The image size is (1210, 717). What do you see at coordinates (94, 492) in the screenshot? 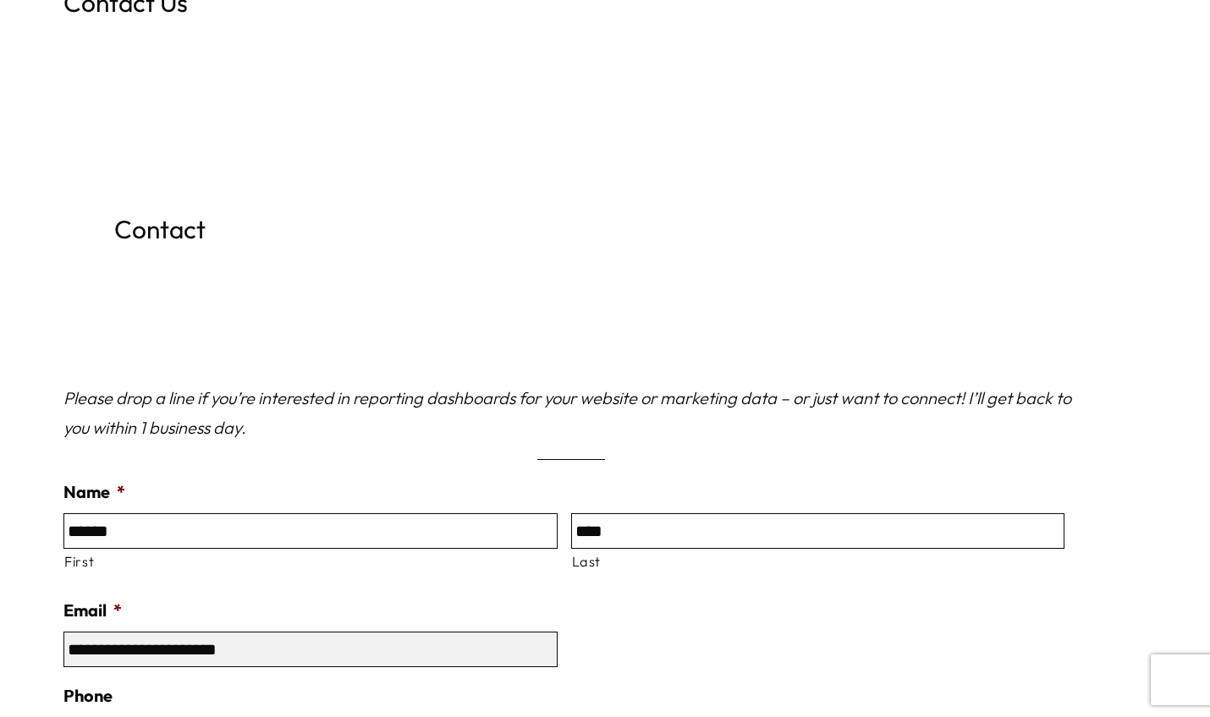
I see `label: Name` at bounding box center [94, 492].